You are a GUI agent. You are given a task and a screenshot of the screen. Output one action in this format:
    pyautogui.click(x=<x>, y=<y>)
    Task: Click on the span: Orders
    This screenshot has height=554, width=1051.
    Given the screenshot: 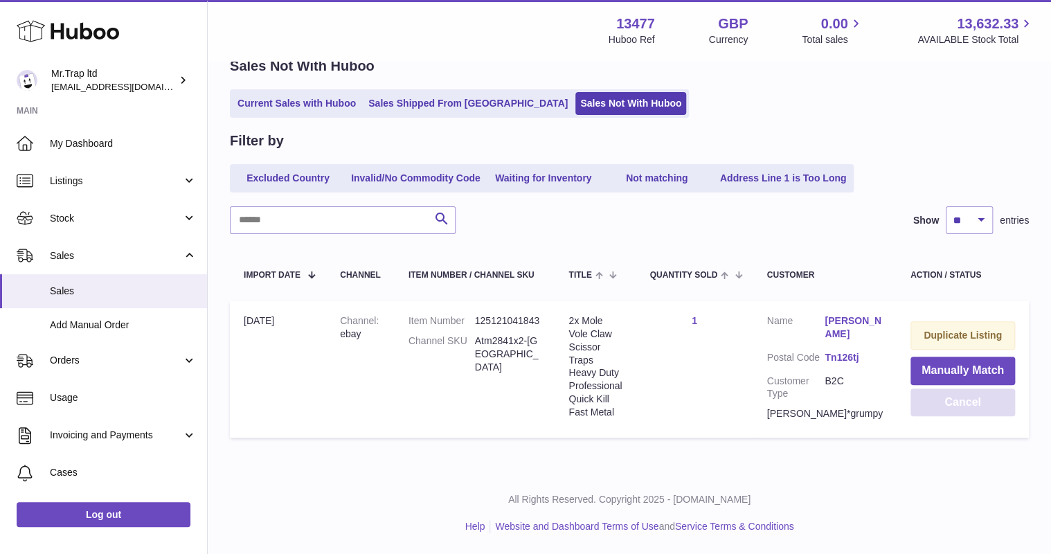 What is the action you would take?
    pyautogui.click(x=116, y=360)
    